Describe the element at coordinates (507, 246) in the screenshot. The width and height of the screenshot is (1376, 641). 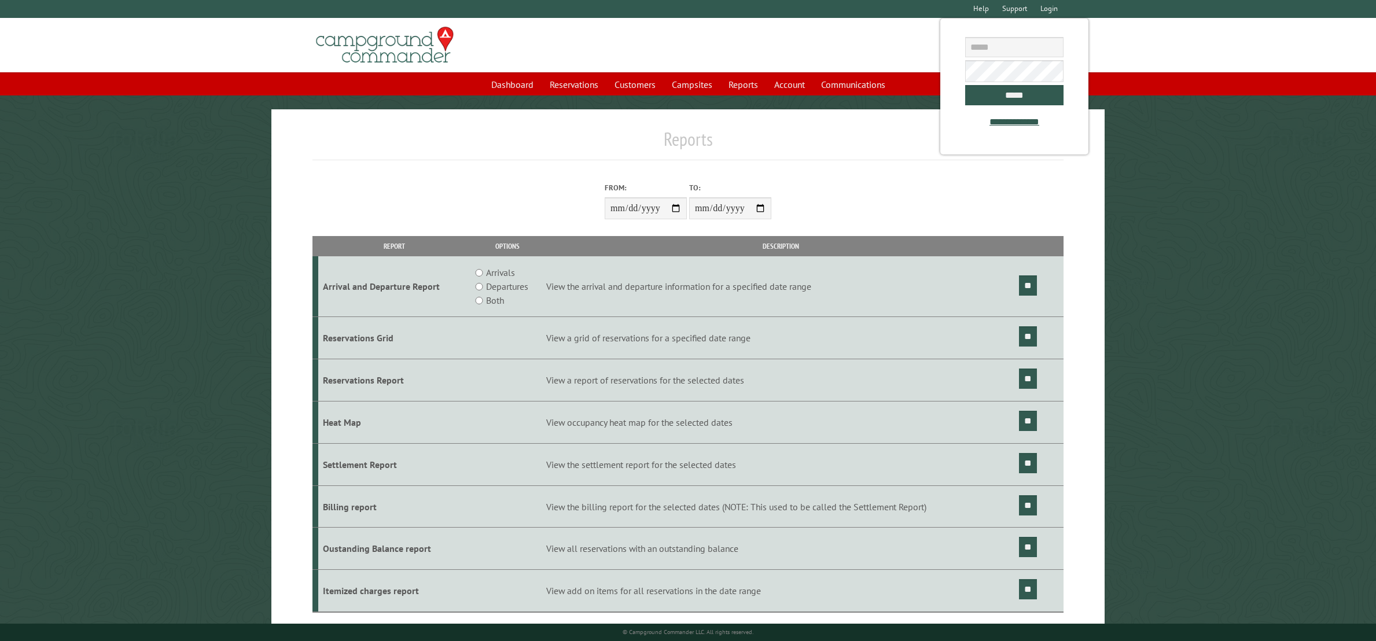
I see `th: Options` at that location.